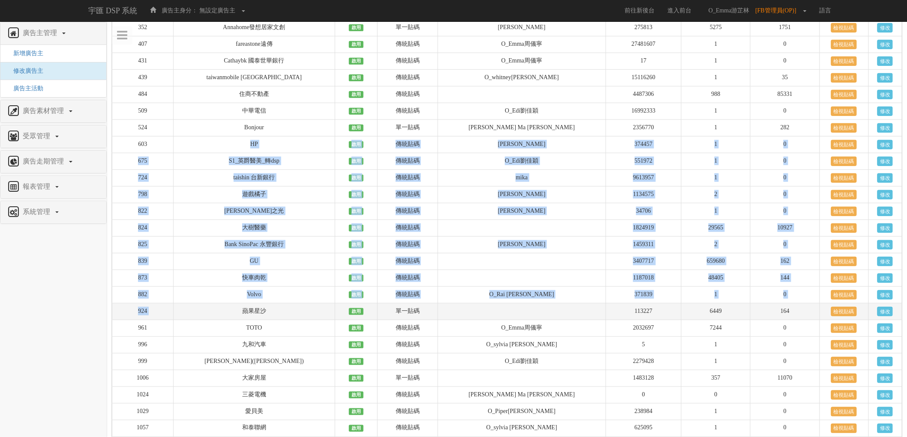 This screenshot has height=437, width=907. Describe the element at coordinates (143, 145) in the screenshot. I see `td: 603` at that location.